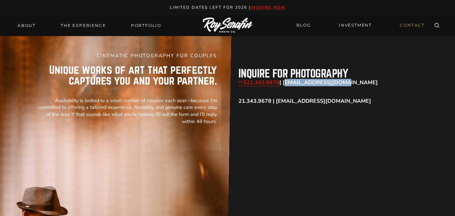  I want to click on nav: Secondary Navigation, so click(361, 25).